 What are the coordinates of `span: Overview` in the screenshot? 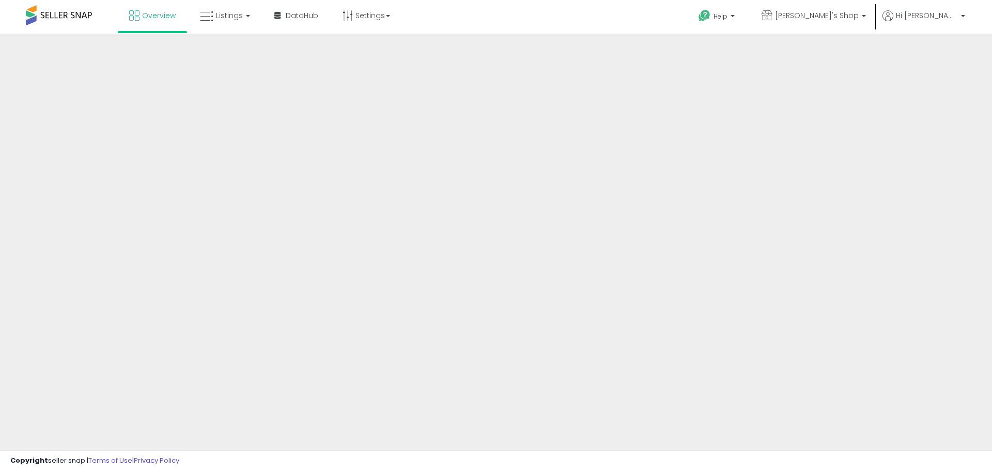 It's located at (159, 15).